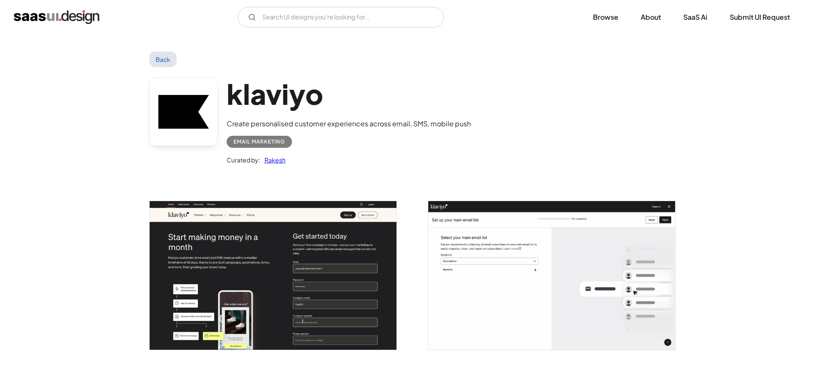  Describe the element at coordinates (349, 94) in the screenshot. I see `h1: klaviyo` at that location.